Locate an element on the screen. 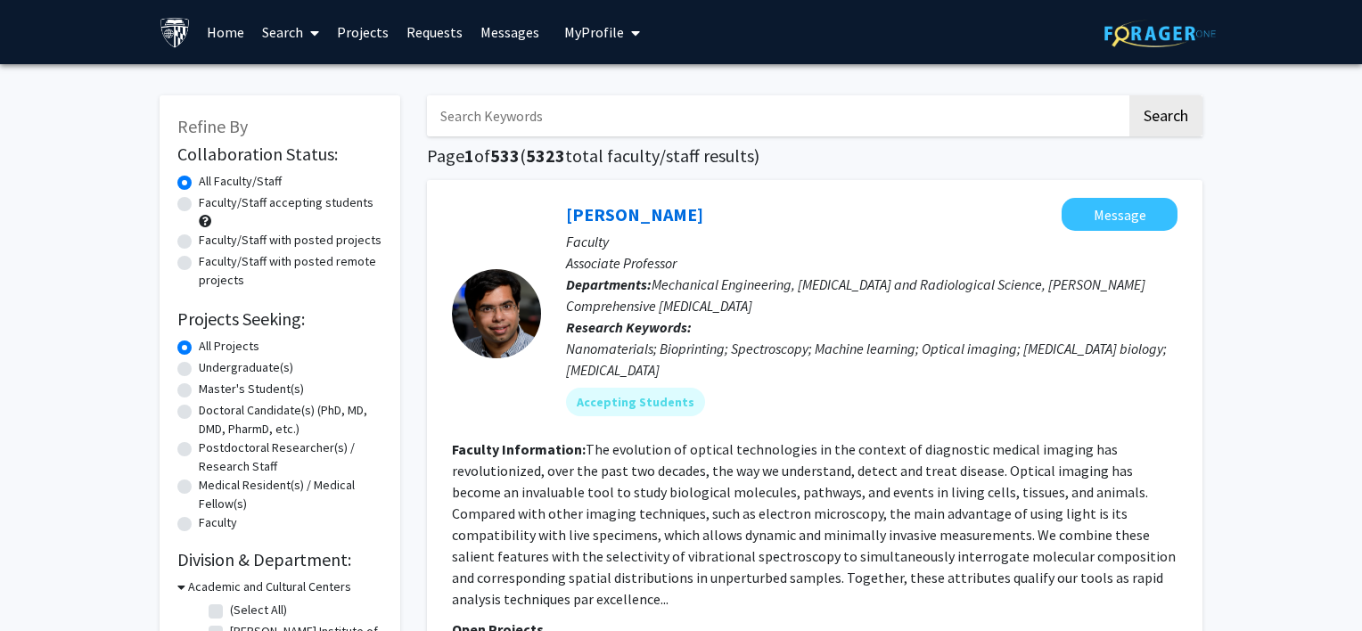 The height and width of the screenshot is (631, 1362). label: Faculty/Staff with posted remote projects is located at coordinates (291, 271).